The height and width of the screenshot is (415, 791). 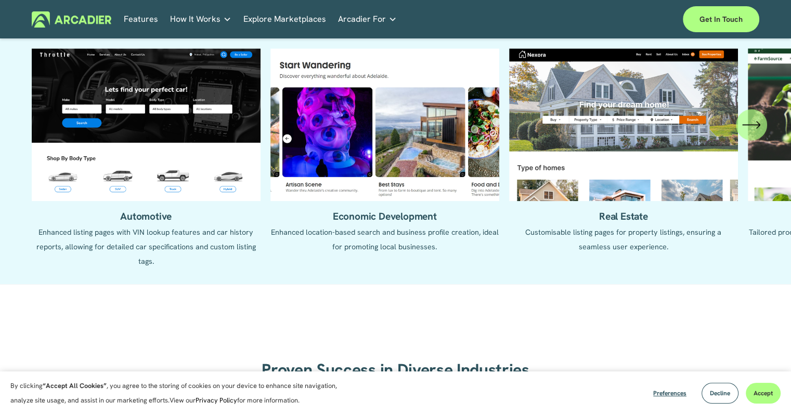 What do you see at coordinates (179, 393) in the screenshot?
I see `p: By clicking , you agree to the storing of cookies on your device to enhance site navigation, anal...` at bounding box center [179, 393].